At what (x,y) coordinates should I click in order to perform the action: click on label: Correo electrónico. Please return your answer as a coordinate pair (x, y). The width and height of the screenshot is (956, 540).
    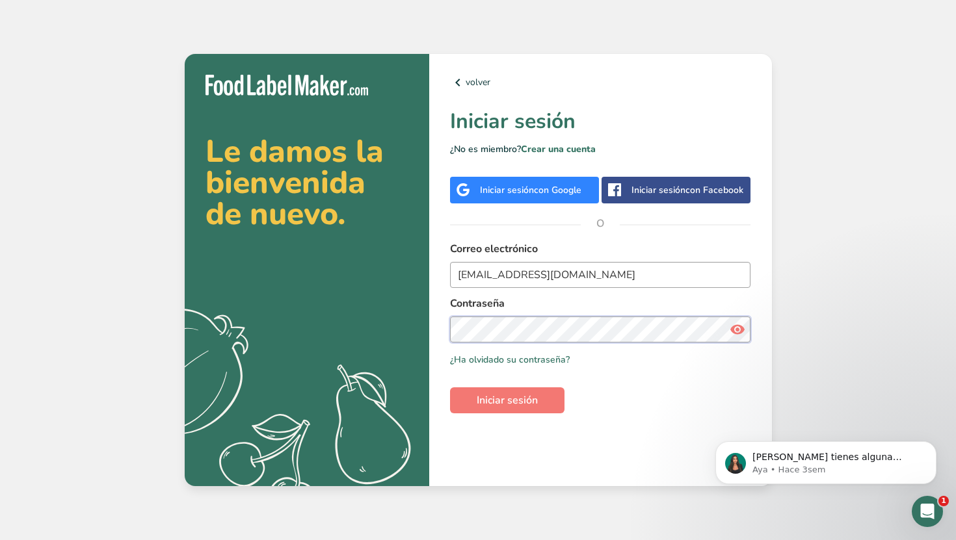
    Looking at the image, I should click on (600, 249).